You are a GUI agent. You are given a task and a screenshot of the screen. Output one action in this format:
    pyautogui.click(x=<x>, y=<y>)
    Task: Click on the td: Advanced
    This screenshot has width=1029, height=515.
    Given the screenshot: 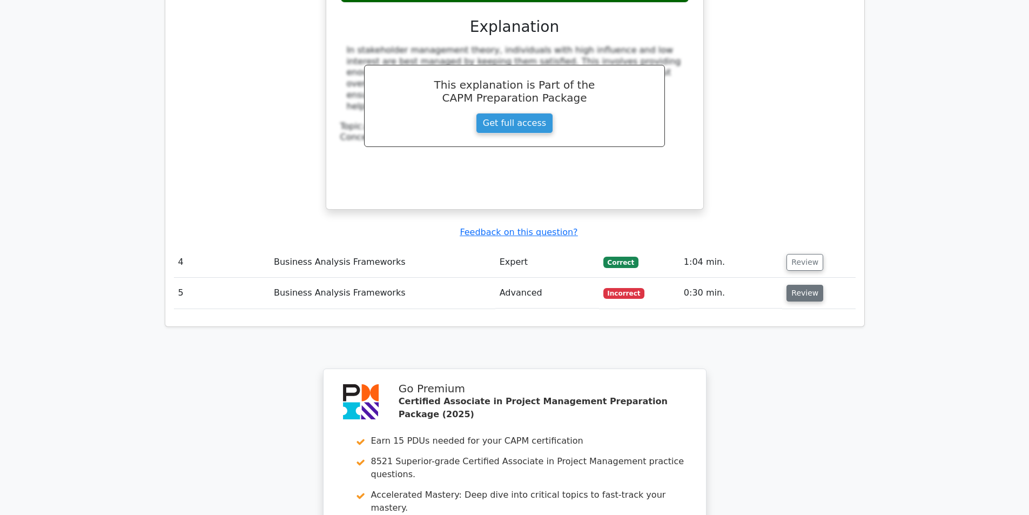 What is the action you would take?
    pyautogui.click(x=547, y=293)
    